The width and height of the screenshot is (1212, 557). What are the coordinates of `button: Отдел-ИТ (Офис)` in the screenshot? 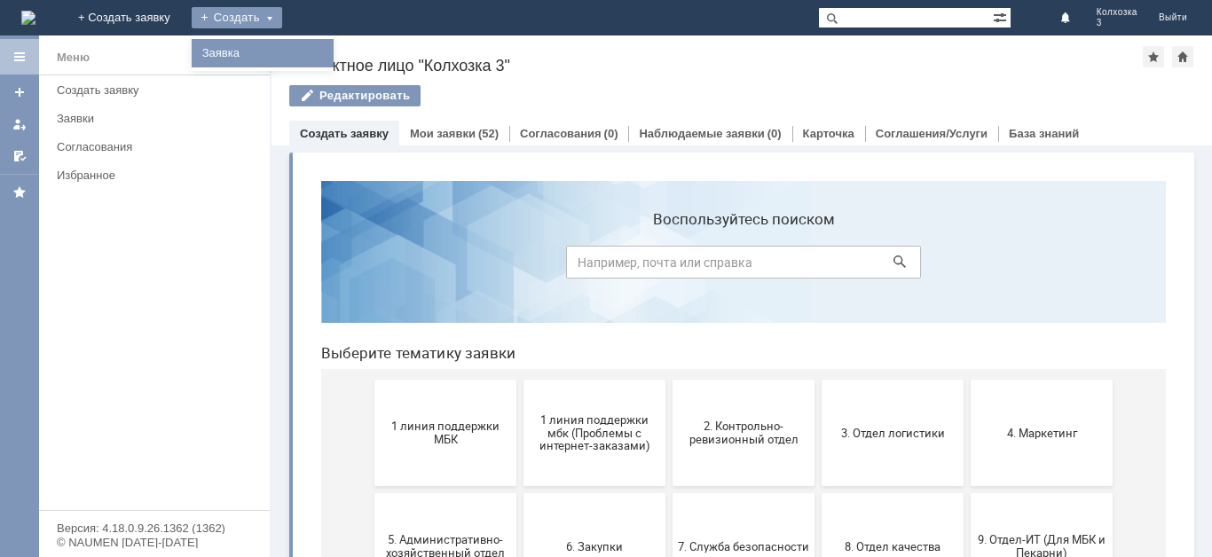 It's located at (436, 493).